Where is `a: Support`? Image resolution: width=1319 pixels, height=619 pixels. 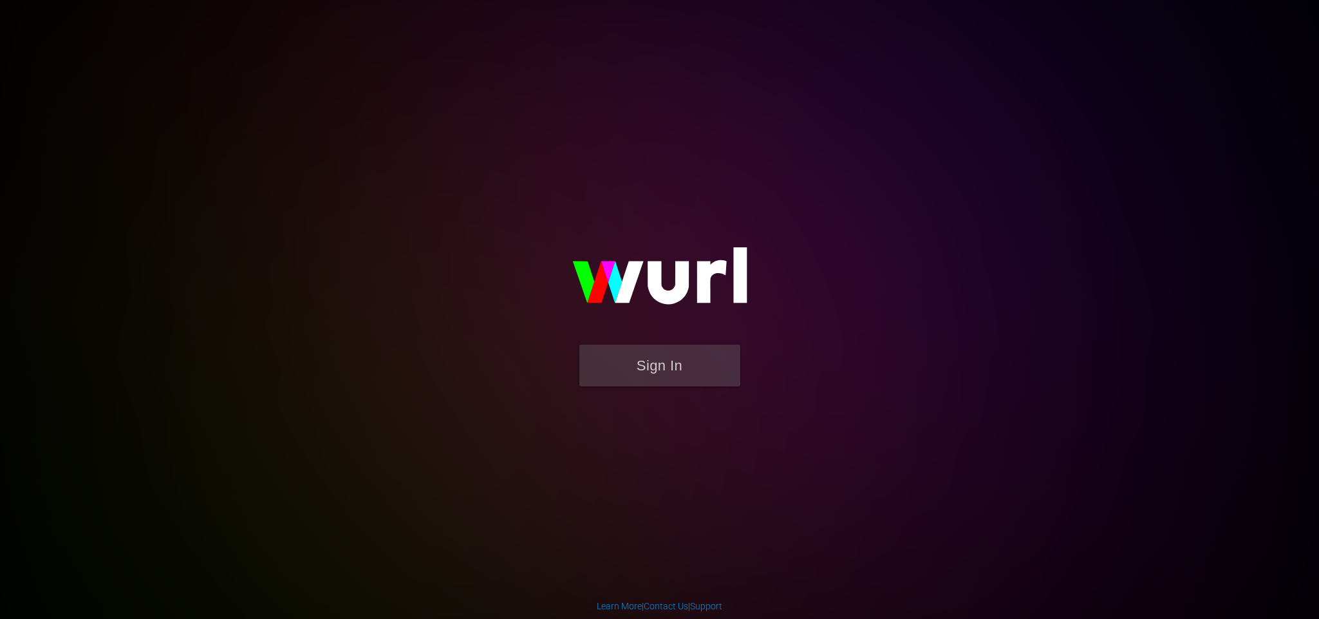
a: Support is located at coordinates (706, 606).